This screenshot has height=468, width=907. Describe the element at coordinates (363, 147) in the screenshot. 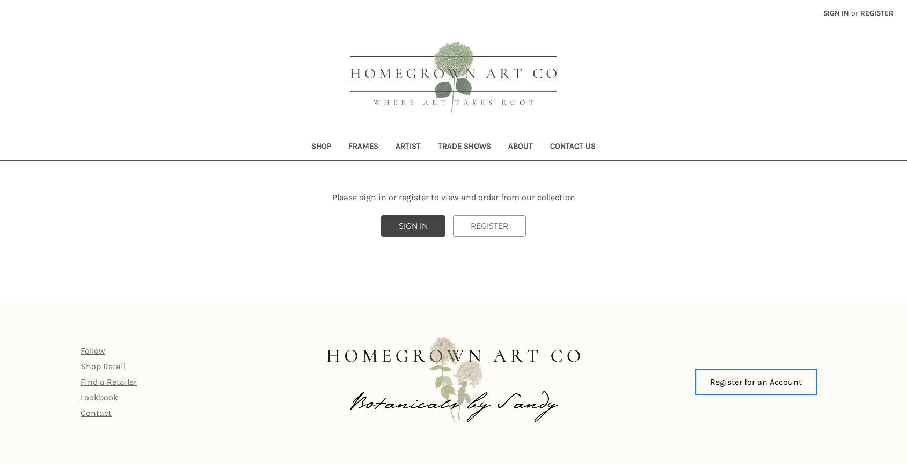

I see `a: Frames` at that location.